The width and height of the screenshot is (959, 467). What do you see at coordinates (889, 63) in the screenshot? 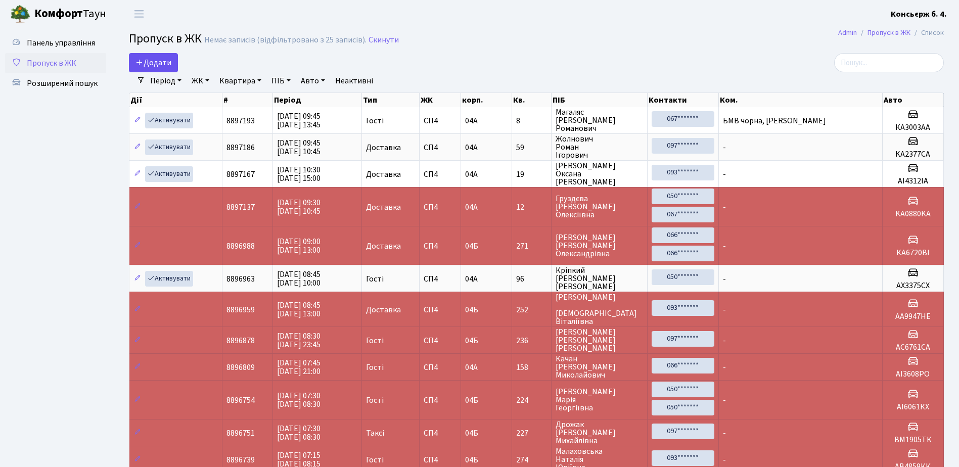
I see `input: Пошук...` at bounding box center [889, 63].